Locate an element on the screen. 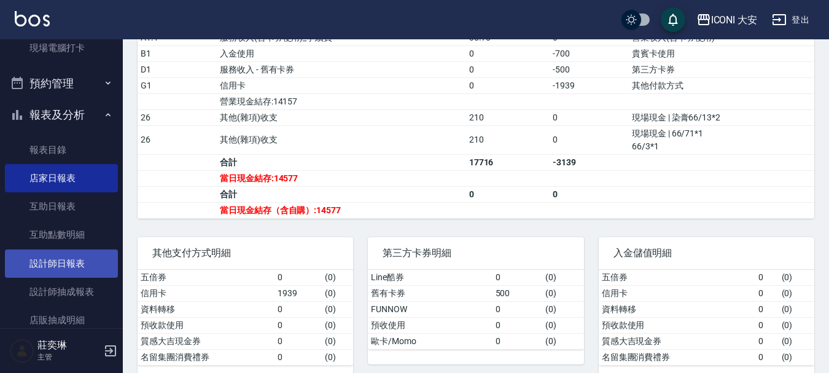 The width and height of the screenshot is (829, 373). td: 當日現金結存（含自購）:14577 is located at coordinates (341, 210).